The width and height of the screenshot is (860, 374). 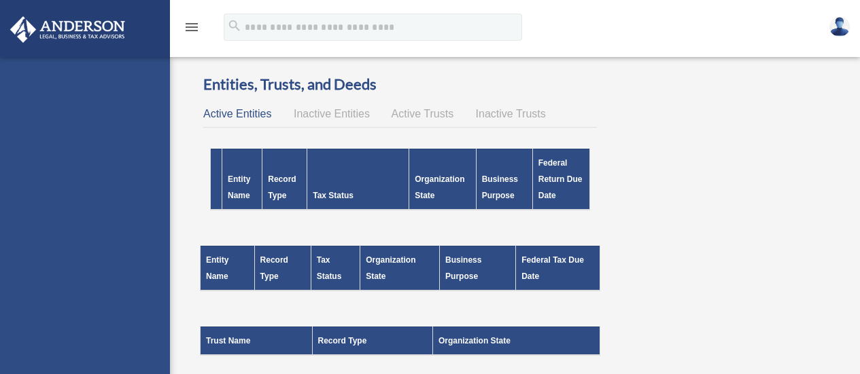 I want to click on span: Inactive Trusts, so click(x=510, y=113).